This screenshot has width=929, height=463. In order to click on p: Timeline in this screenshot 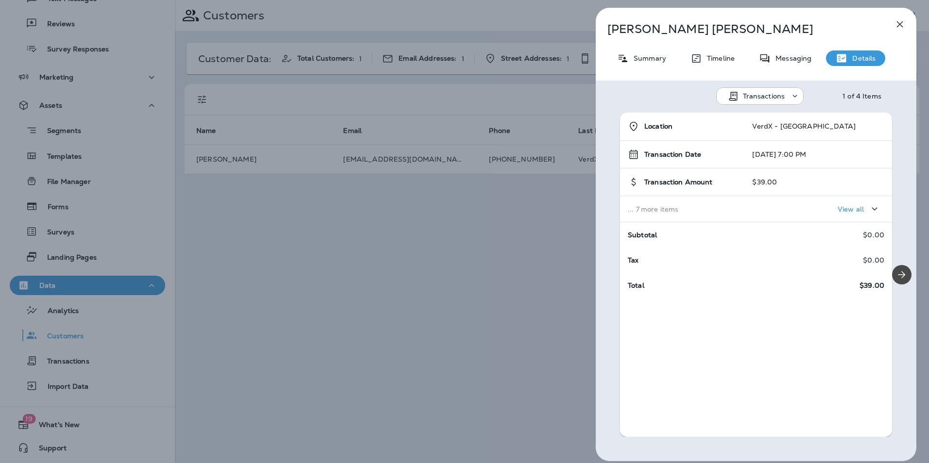, I will do `click(718, 58)`.